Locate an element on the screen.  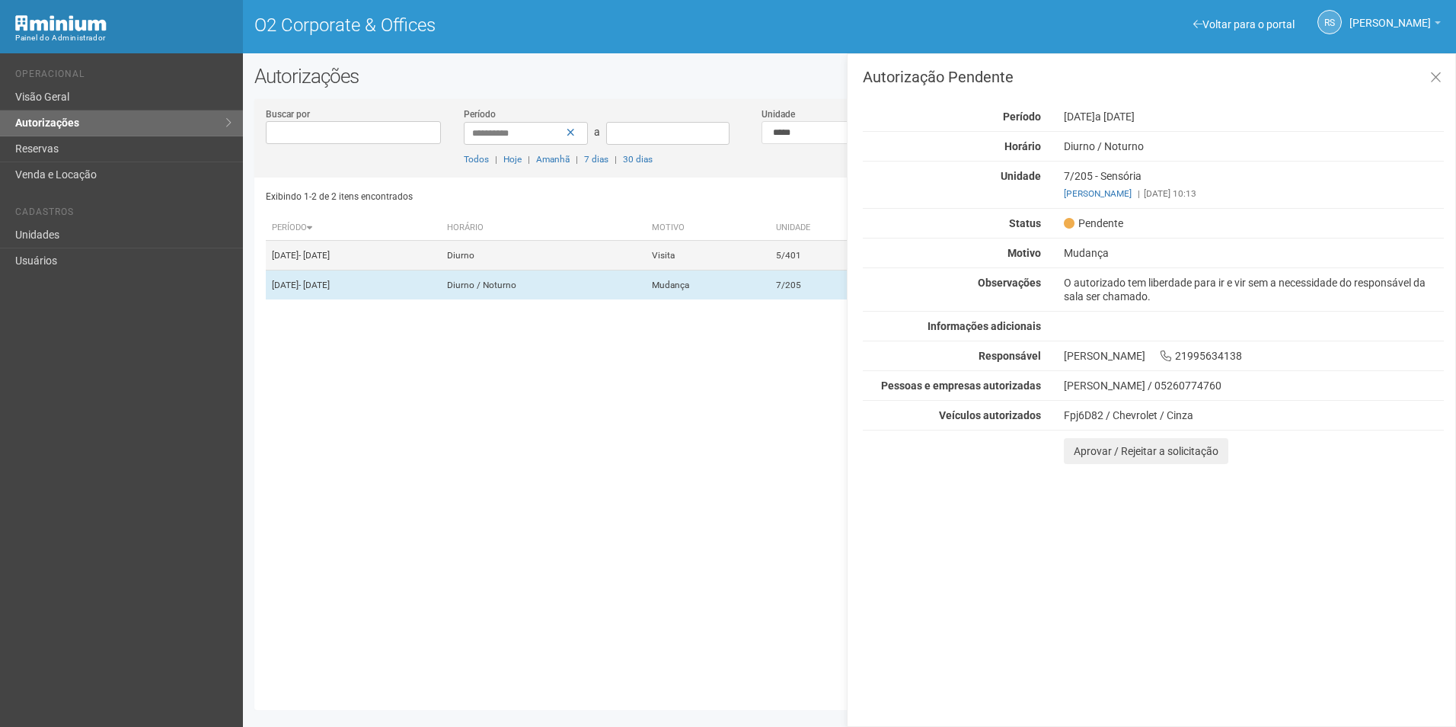
td: 7/205 is located at coordinates (828, 285).